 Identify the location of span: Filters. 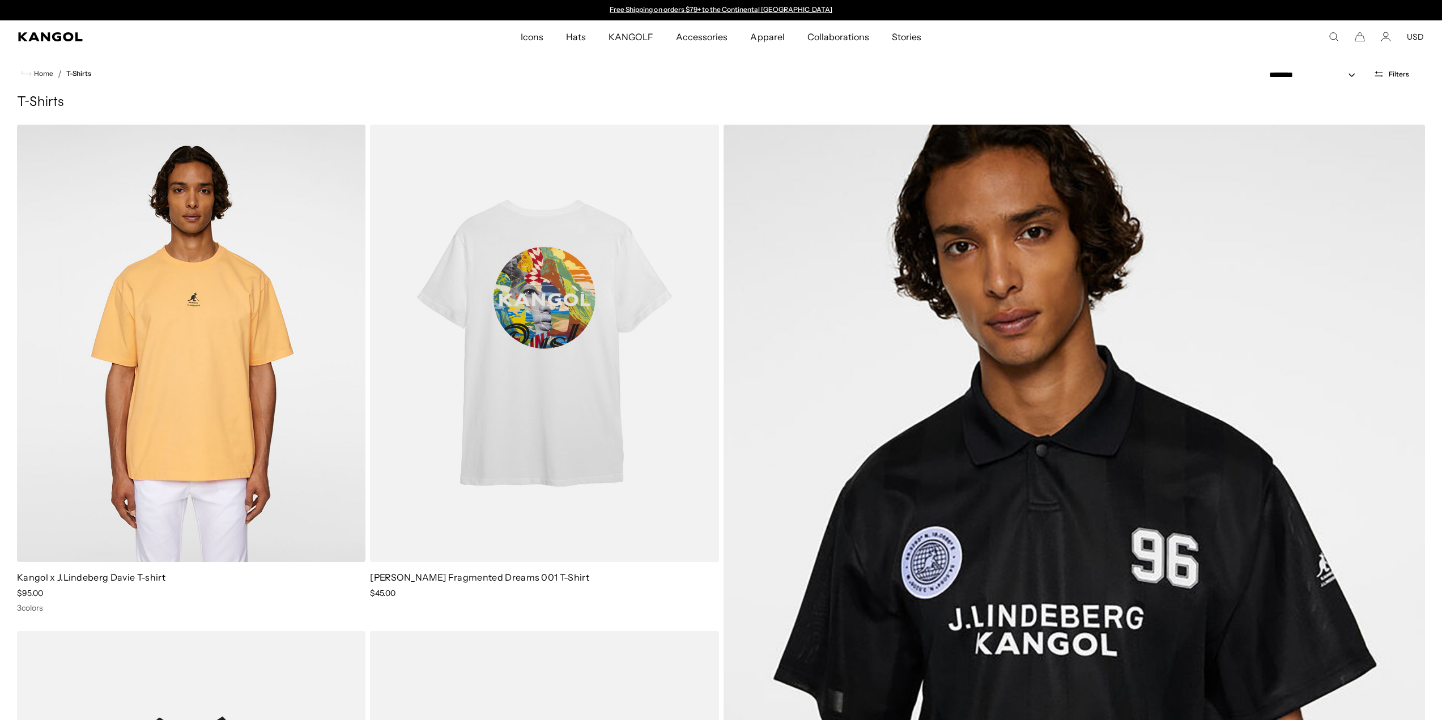
(1399, 74).